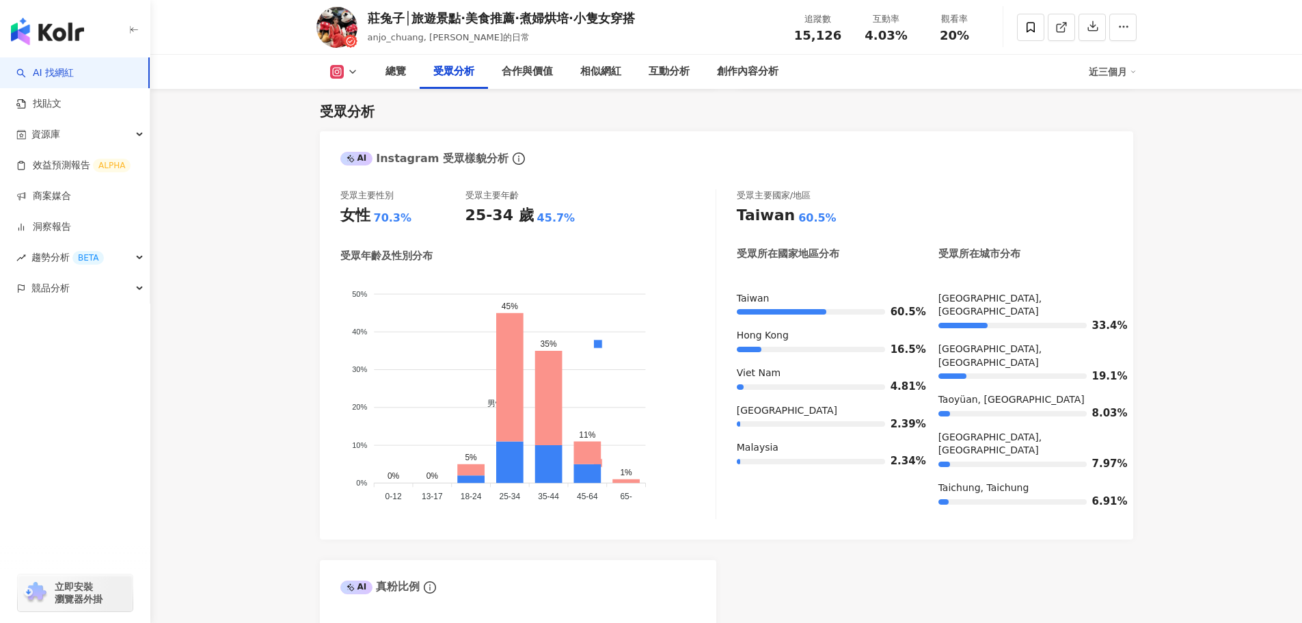 Image resolution: width=1302 pixels, height=623 pixels. Describe the element at coordinates (1102, 501) in the screenshot. I see `span: 6.91%` at that location.